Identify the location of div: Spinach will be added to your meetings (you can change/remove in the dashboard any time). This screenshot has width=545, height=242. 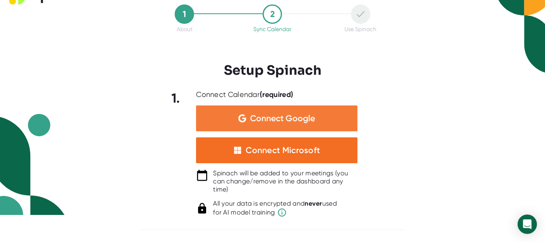
(285, 181).